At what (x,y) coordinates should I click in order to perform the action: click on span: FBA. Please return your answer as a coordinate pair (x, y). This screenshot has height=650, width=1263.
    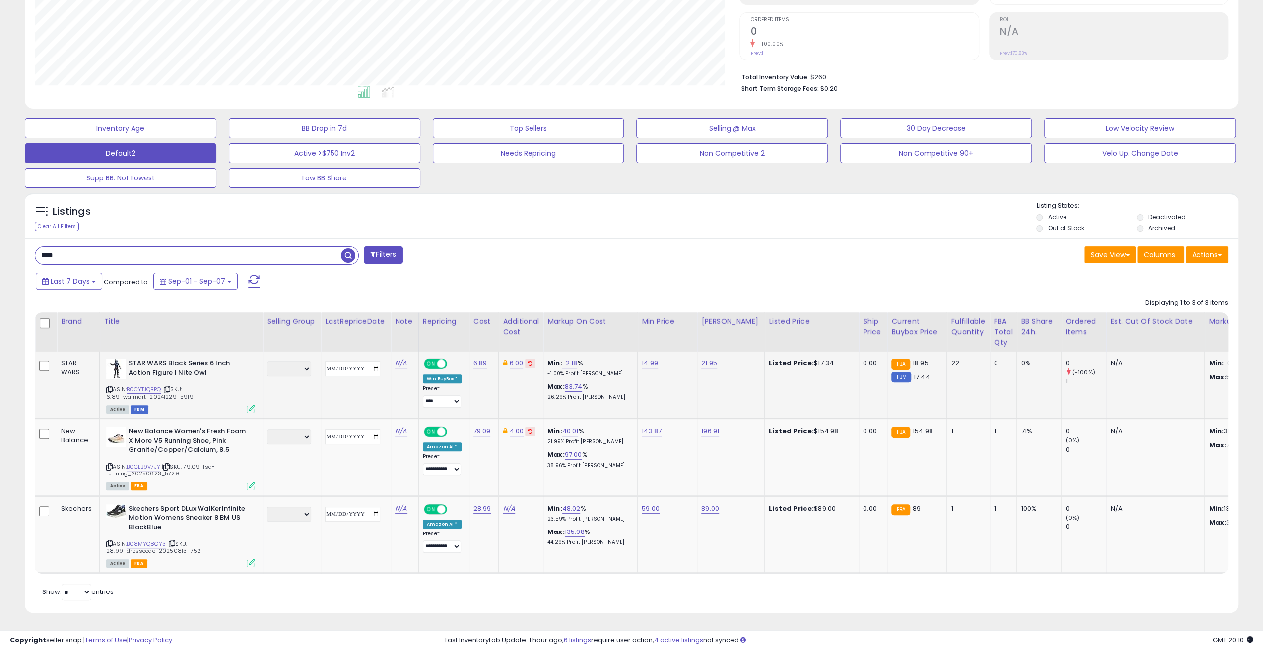
    Looking at the image, I should click on (139, 486).